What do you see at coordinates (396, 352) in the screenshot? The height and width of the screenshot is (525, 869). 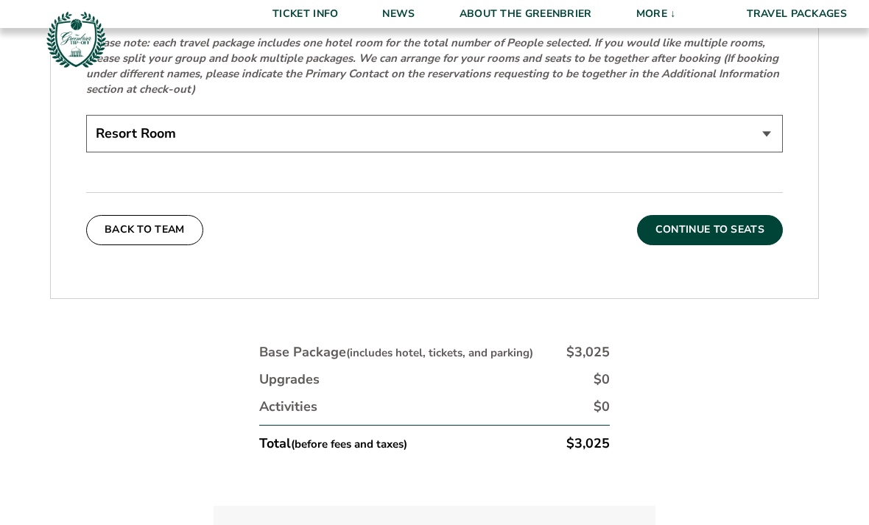 I see `div: Base Package` at bounding box center [396, 352].